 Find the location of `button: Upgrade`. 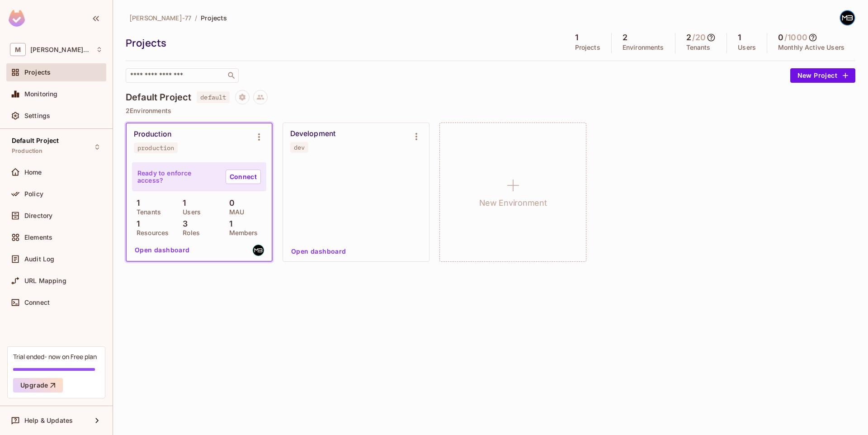

button: Upgrade is located at coordinates (38, 385).